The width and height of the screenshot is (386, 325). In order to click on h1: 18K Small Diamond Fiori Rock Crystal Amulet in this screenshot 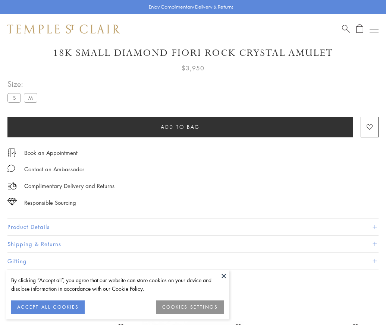, I will do `click(193, 53)`.